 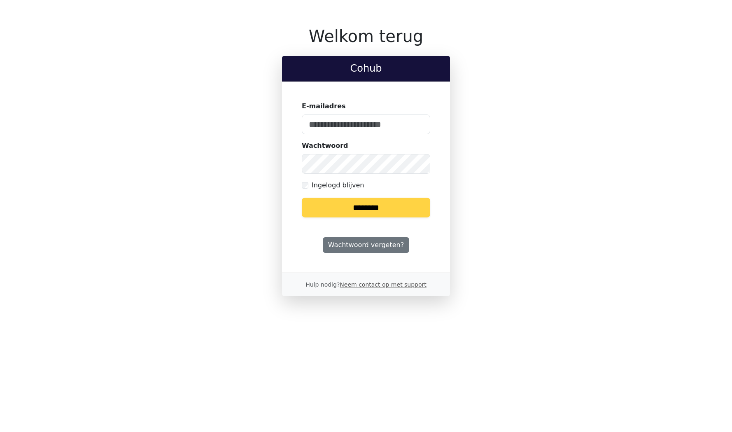 What do you see at coordinates (383, 285) in the screenshot?
I see `a: Neem contact op met support` at bounding box center [383, 285].